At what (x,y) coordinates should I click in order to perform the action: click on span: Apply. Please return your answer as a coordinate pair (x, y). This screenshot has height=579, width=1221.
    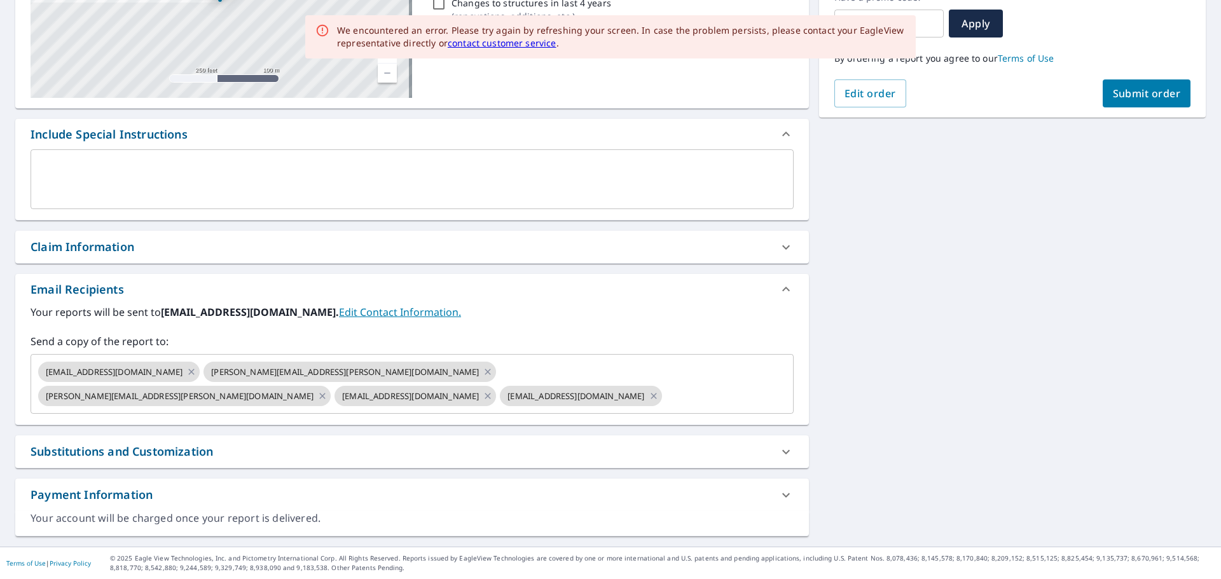
    Looking at the image, I should click on (975, 24).